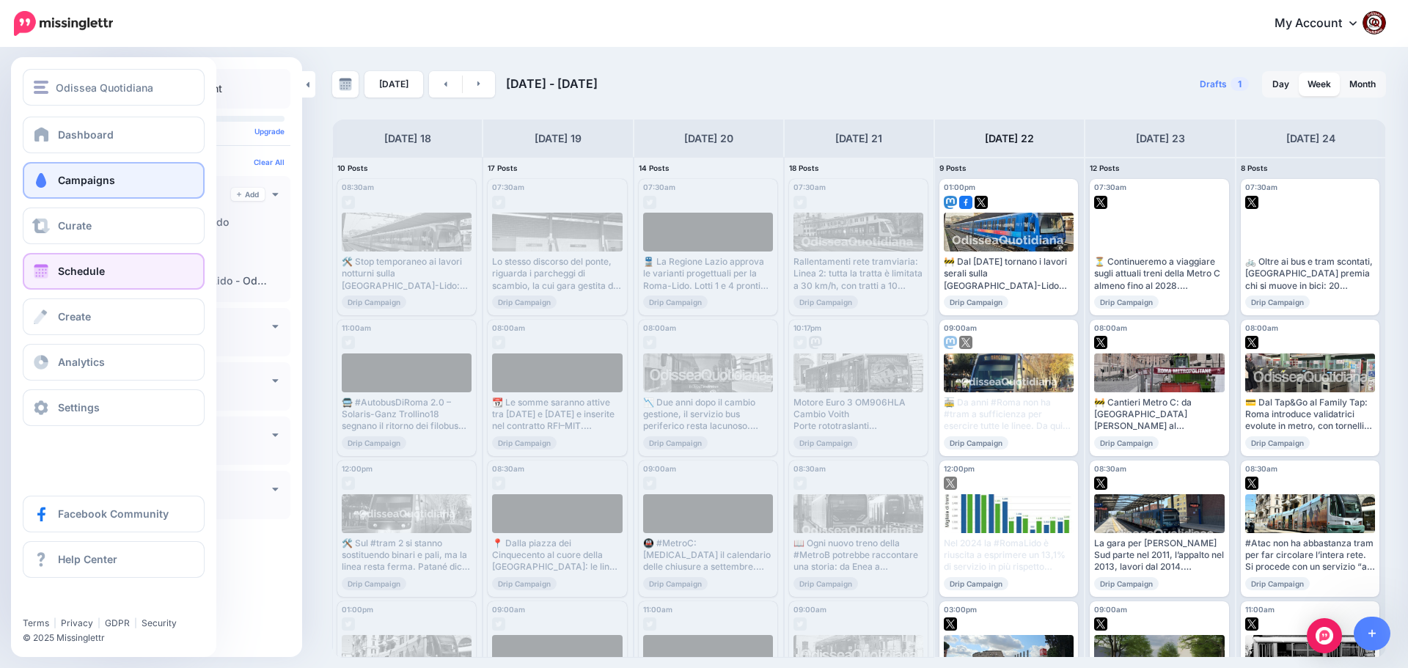 The width and height of the screenshot is (1408, 668). What do you see at coordinates (81, 271) in the screenshot?
I see `span: Schedule` at bounding box center [81, 271].